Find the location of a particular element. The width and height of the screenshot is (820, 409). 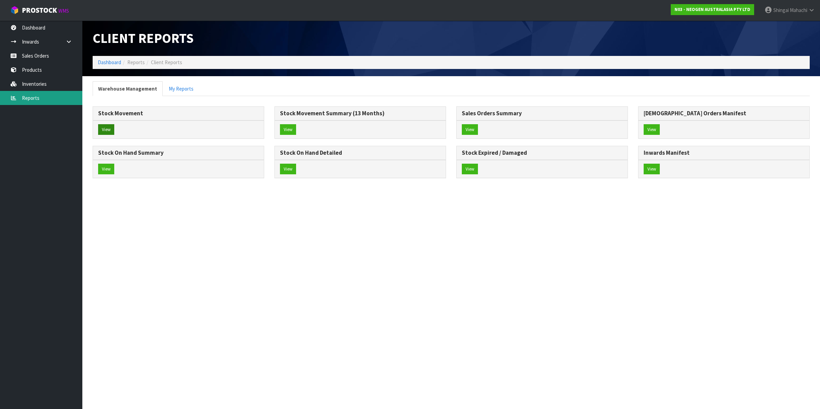

strong: N03 - NEOGEN AUSTRALASIA PTY LTD is located at coordinates (712, 9).